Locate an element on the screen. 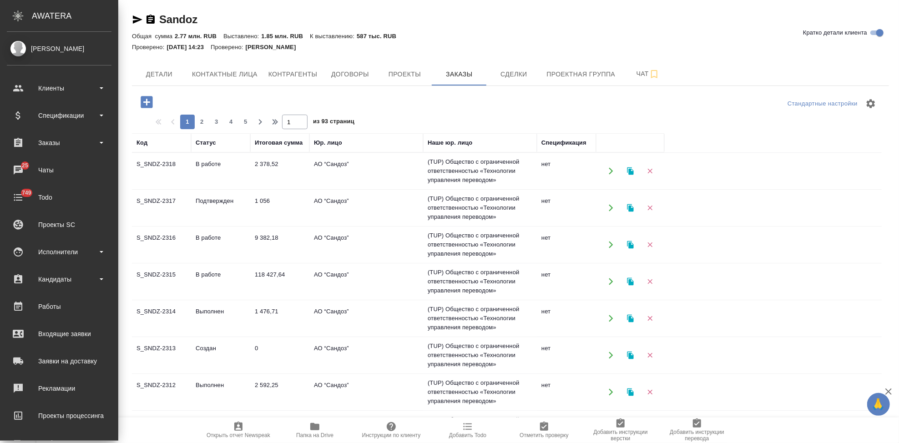  td: 2 592,25 is located at coordinates (280, 392).